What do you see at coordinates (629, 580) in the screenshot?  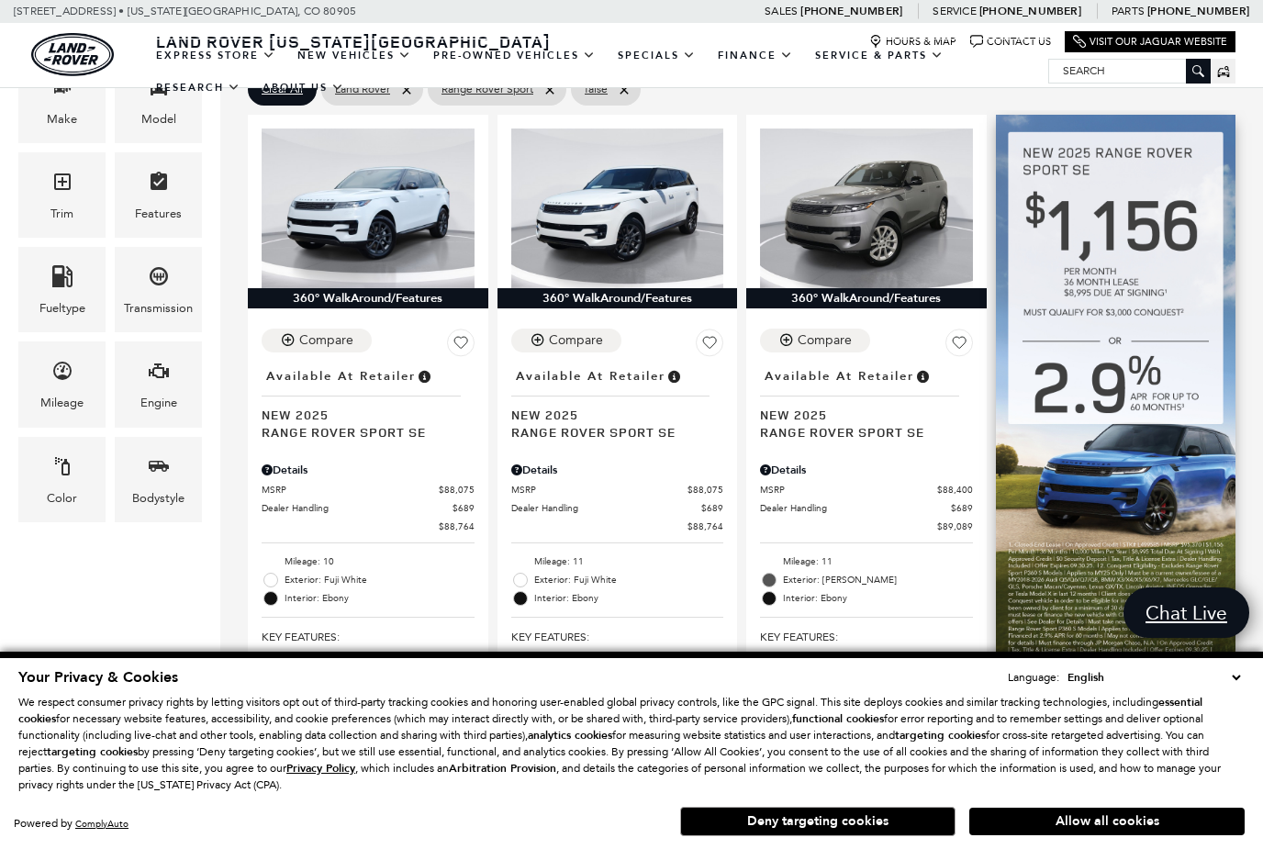 I see `span: Exterior: Fuji White` at bounding box center [629, 580].